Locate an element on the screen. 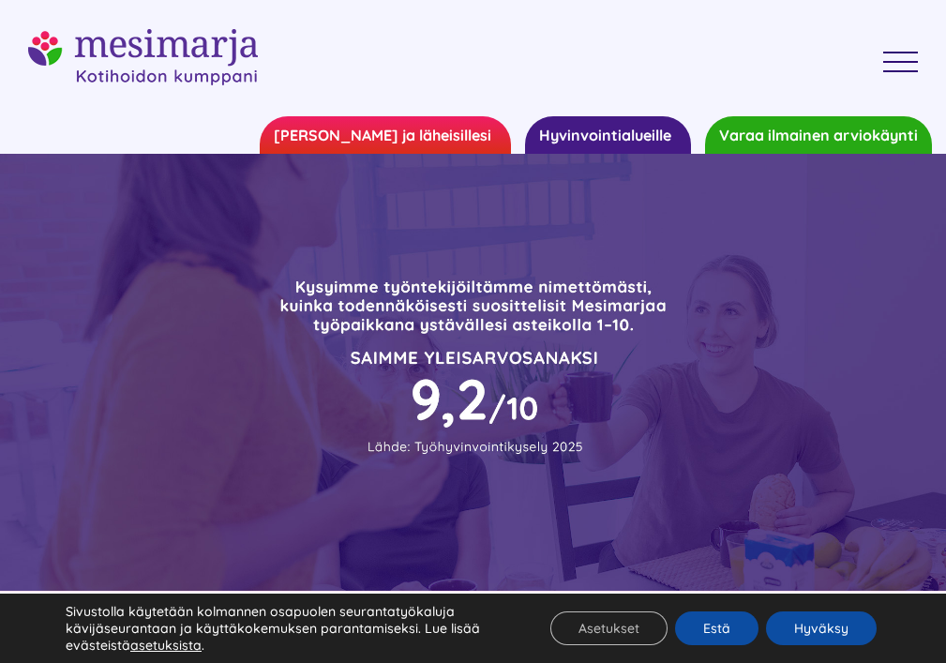 Image resolution: width=946 pixels, height=663 pixels. a: Toggle Menu is located at coordinates (901, 62).